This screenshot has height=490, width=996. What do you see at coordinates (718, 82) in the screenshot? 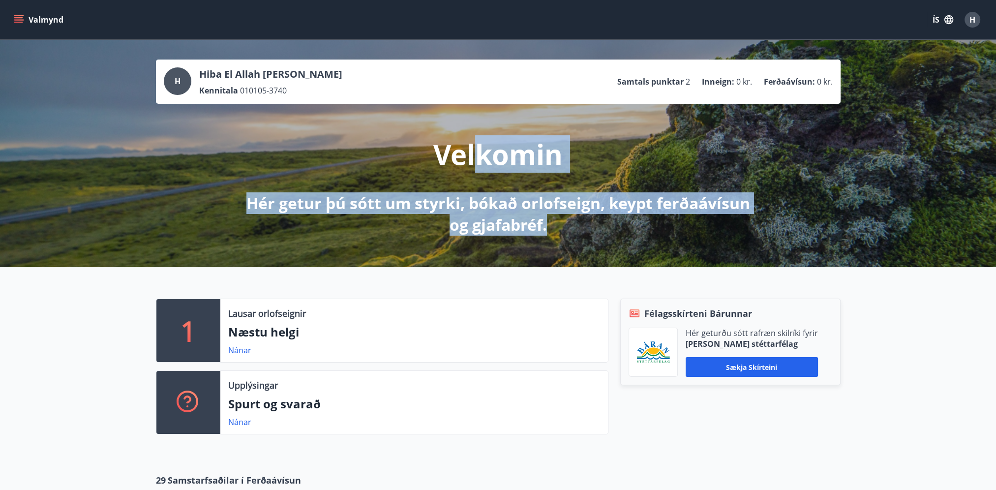
I see `p: Inneign :` at bounding box center [718, 82].